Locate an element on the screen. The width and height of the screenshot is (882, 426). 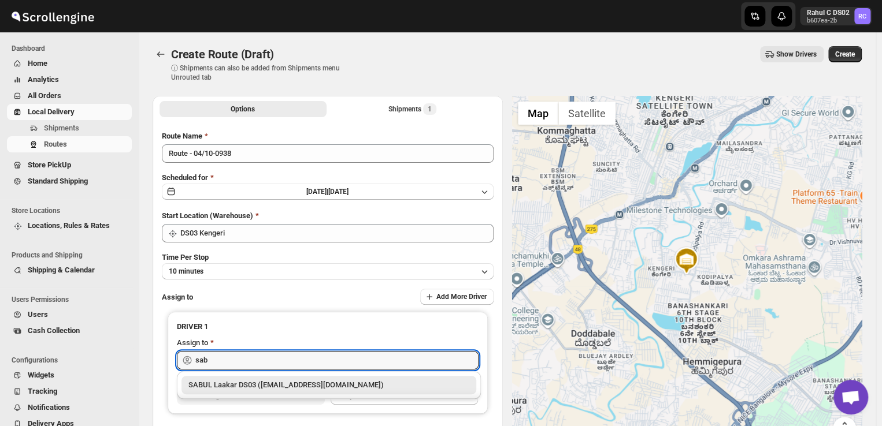
span: Users Permissions is located at coordinates (72, 300).